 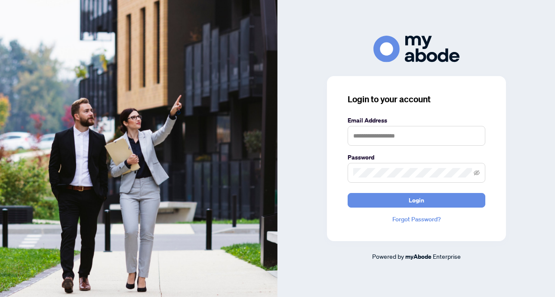 I want to click on label: Password, so click(x=417, y=158).